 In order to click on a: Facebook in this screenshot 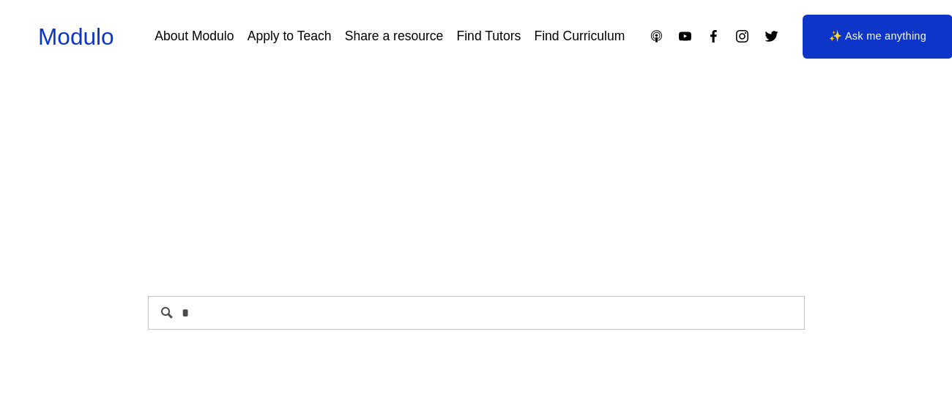, I will do `click(713, 36)`.